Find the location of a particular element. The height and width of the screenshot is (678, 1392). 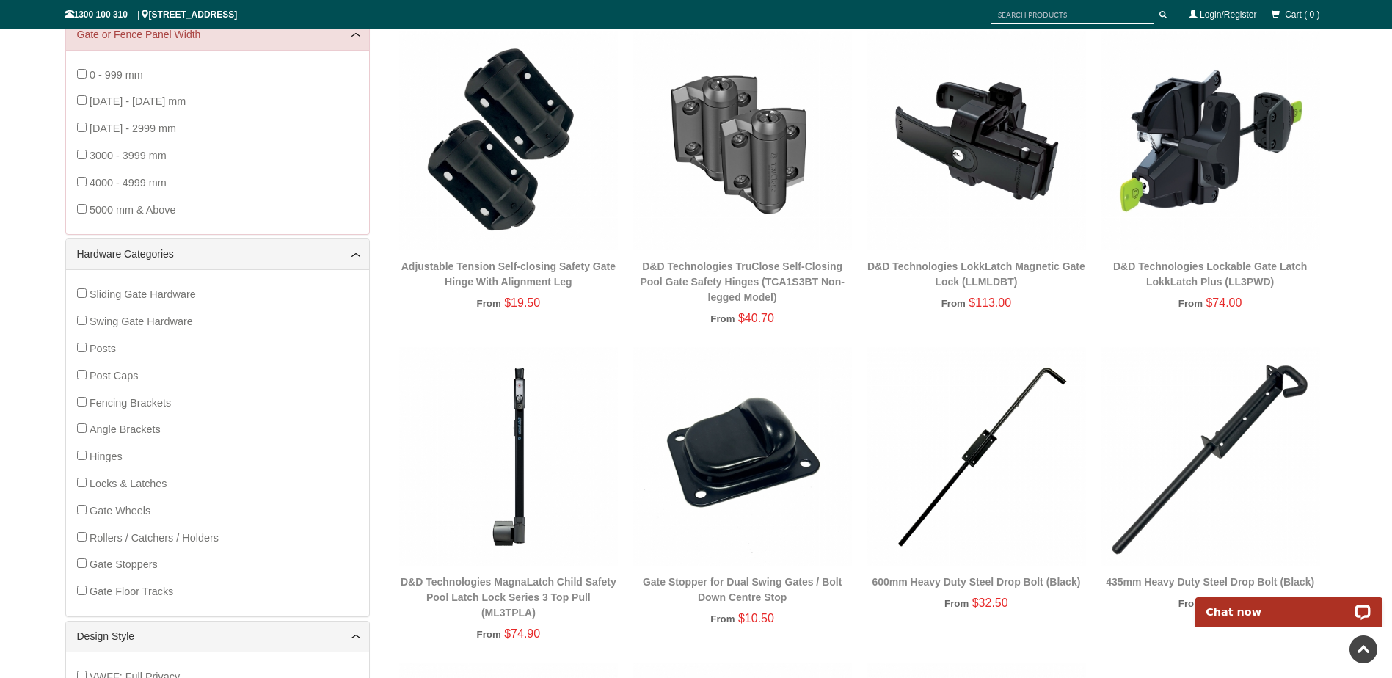

span: Swing Gate Hardware is located at coordinates (141, 321).